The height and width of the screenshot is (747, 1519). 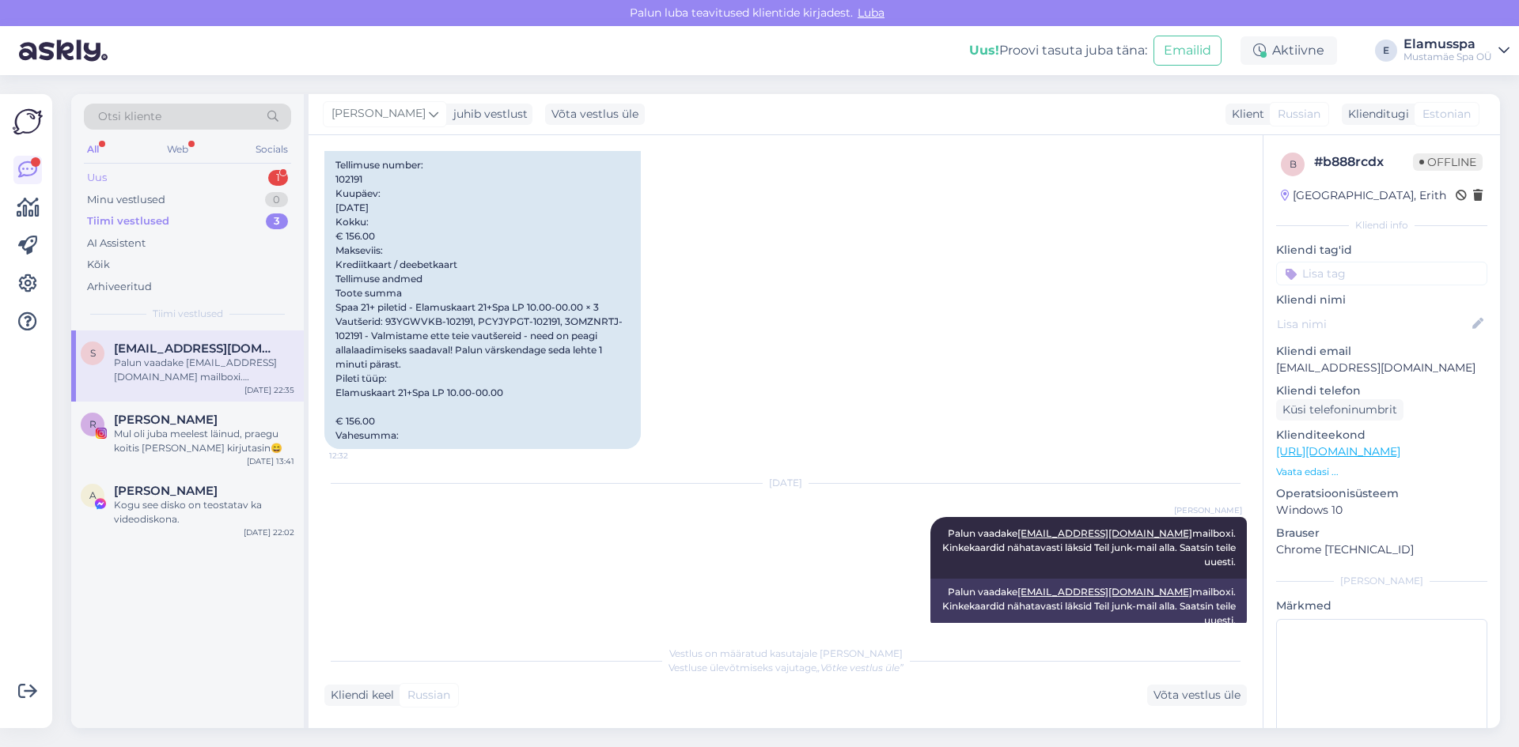 What do you see at coordinates (1381, 351) in the screenshot?
I see `p: Kliendi email` at bounding box center [1381, 351].